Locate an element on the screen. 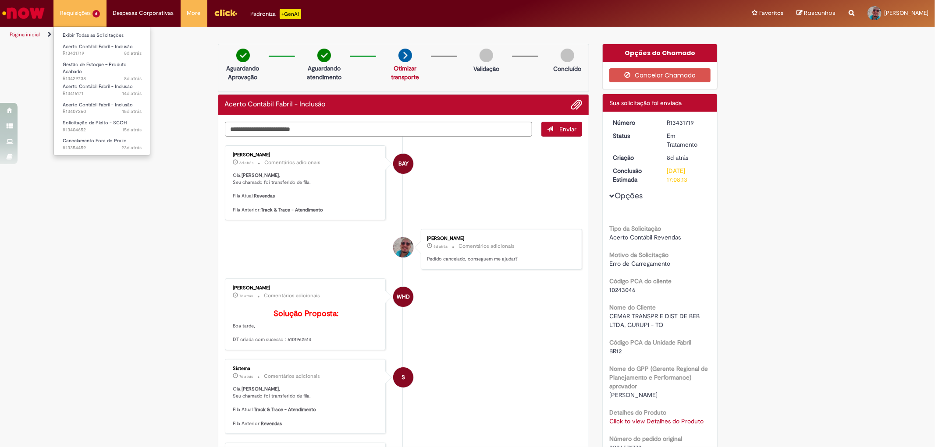 This screenshot has height=447, width=935. button: Adicionar anexos is located at coordinates (576, 105).